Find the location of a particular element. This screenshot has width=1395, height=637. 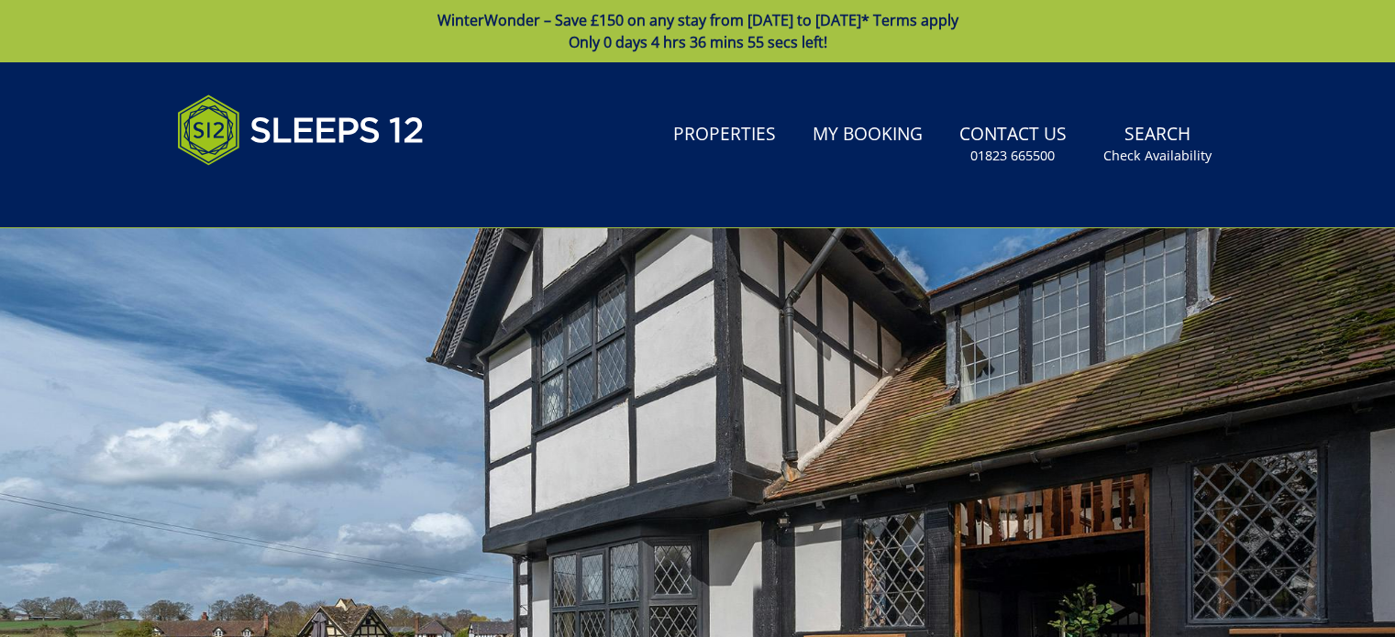

img: Sleeps 12 is located at coordinates (301, 130).